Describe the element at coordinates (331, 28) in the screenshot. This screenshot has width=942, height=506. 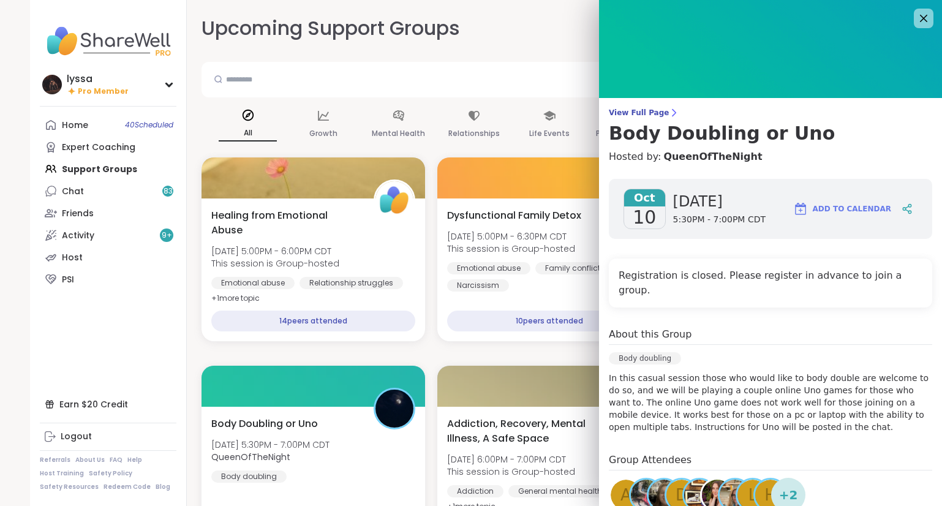
I see `h2: Upcoming Support Groups` at that location.